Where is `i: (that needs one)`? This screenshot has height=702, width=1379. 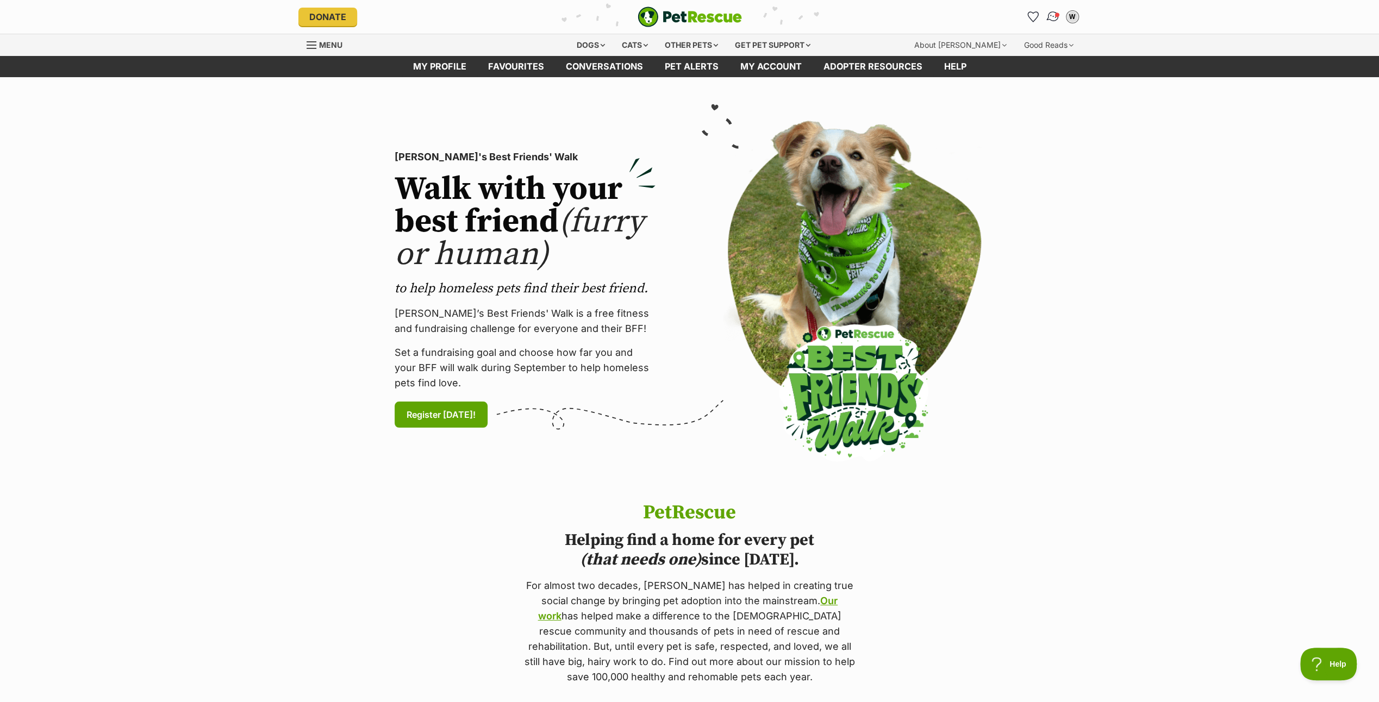 i: (that needs one) is located at coordinates (640, 560).